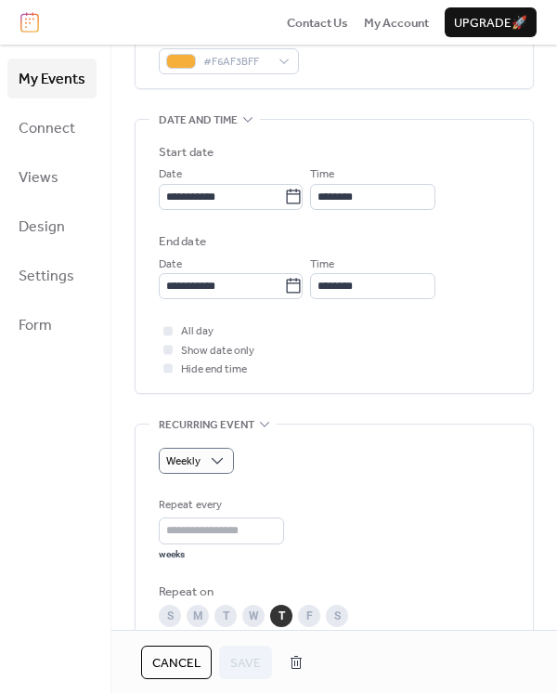 This screenshot has width=557, height=694. Describe the element at coordinates (214, 370) in the screenshot. I see `span: Hide end time` at that location.